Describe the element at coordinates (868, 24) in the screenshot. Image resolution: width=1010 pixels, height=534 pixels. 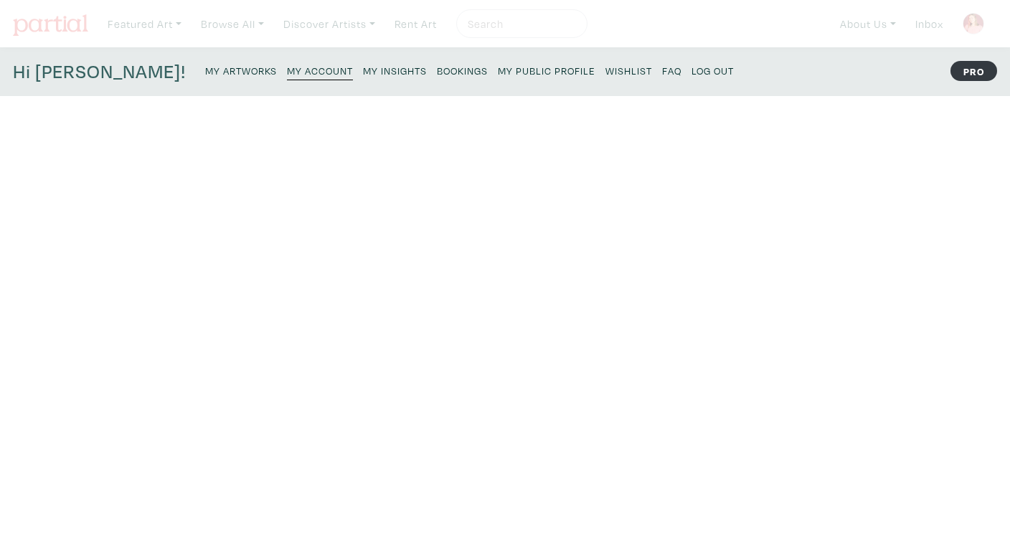
I see `a: About Us` at that location.